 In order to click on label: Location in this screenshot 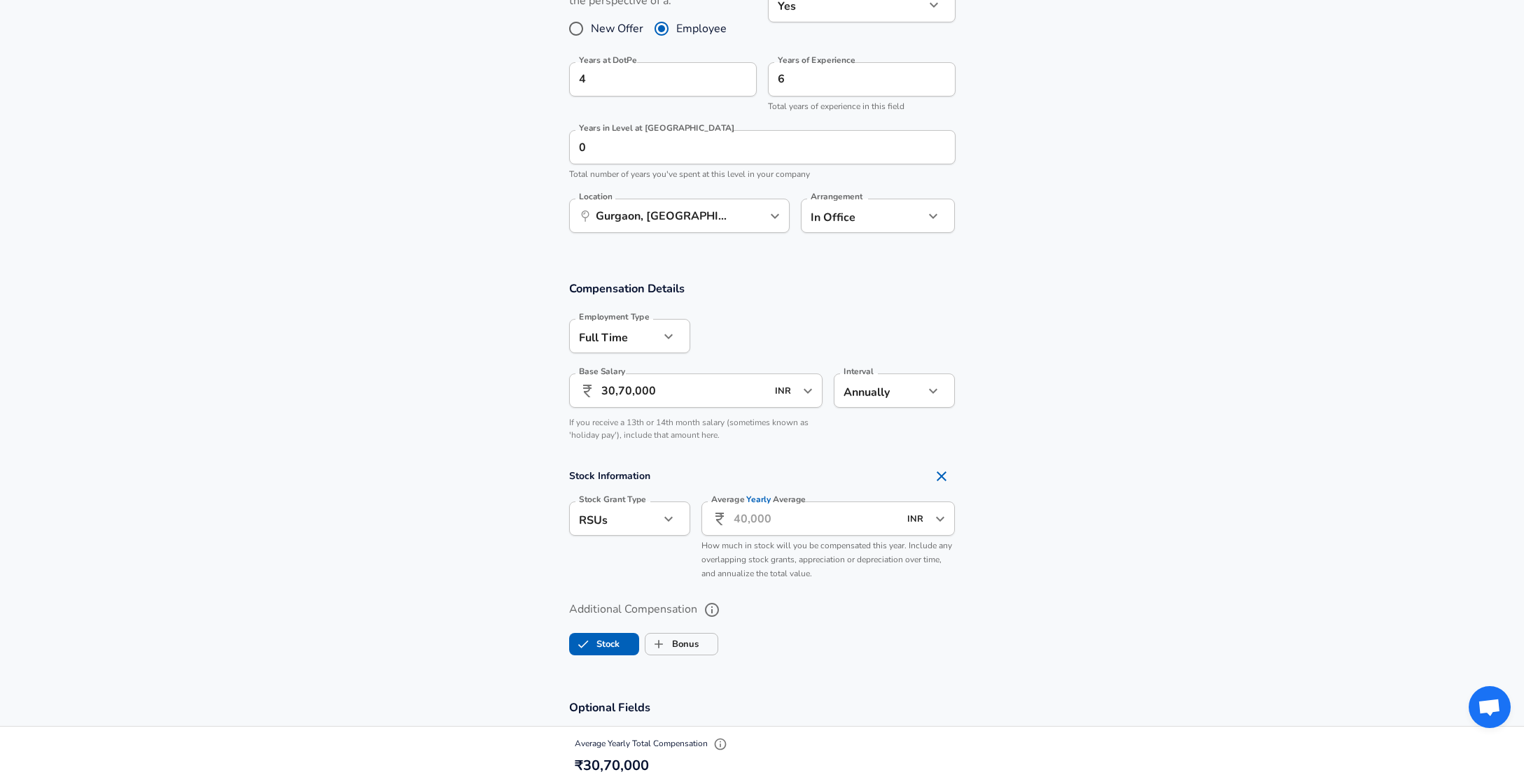, I will do `click(595, 196)`.